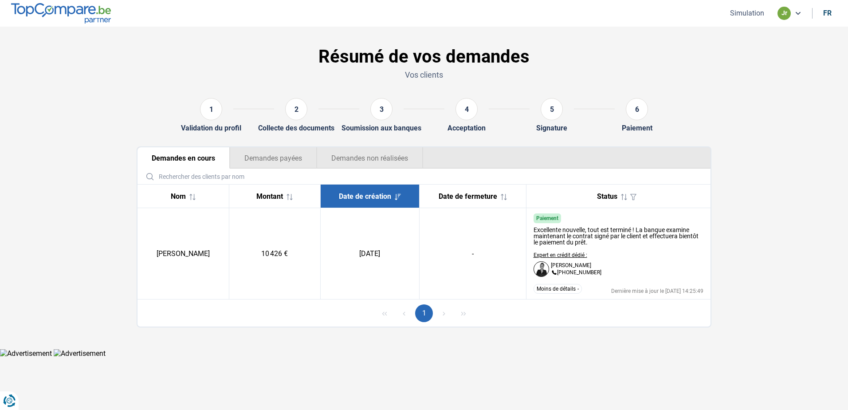 This screenshot has height=410, width=848. Describe the element at coordinates (424, 74) in the screenshot. I see `p: Vos clients` at that location.